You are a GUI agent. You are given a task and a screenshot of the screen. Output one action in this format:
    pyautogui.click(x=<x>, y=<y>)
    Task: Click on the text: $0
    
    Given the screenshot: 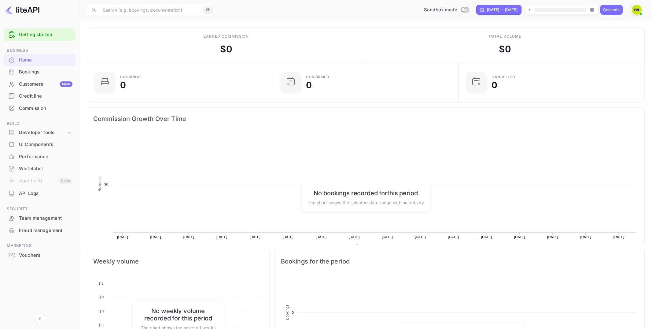 What is the action you would take?
    pyautogui.click(x=106, y=184)
    